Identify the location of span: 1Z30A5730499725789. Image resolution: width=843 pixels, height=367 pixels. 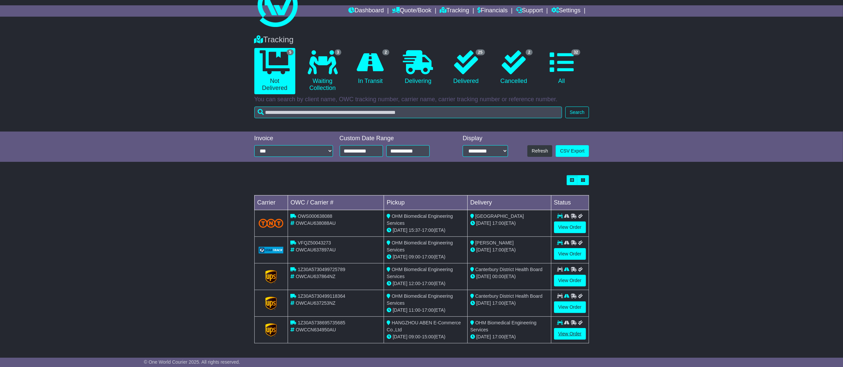
(321, 270).